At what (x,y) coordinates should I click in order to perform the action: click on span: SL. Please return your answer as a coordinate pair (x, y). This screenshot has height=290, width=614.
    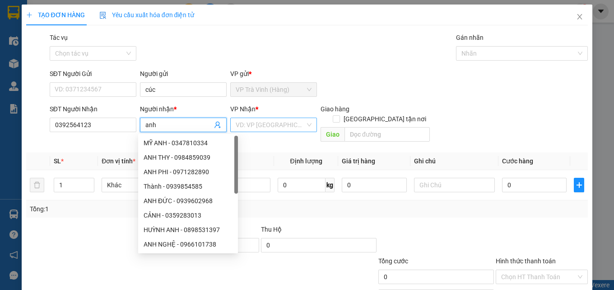
    Looking at the image, I should click on (57, 161).